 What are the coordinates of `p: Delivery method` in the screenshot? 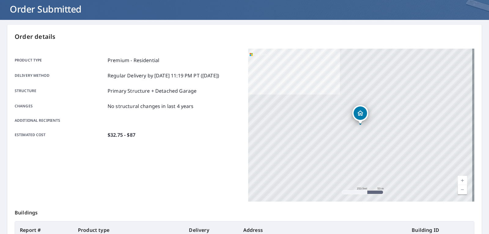 It's located at (60, 75).